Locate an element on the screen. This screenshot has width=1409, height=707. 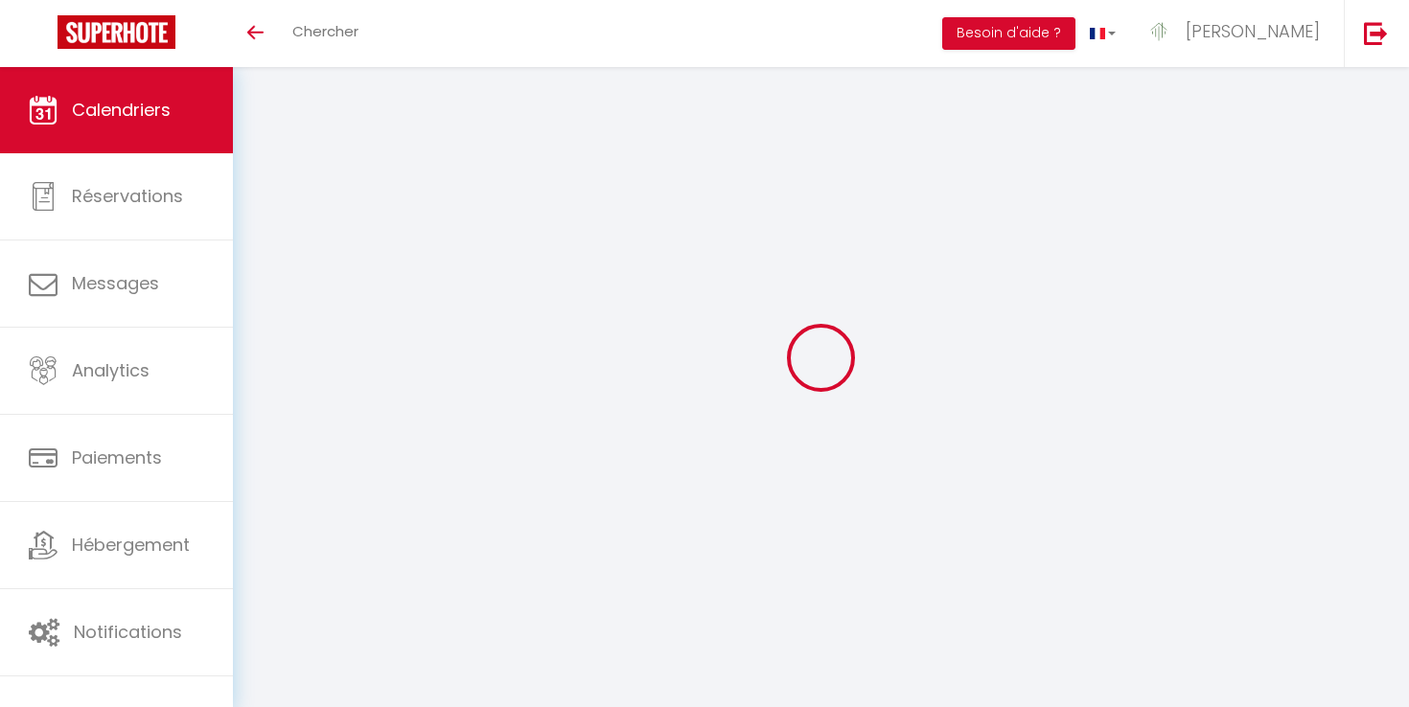
img: logout is located at coordinates (1376, 33).